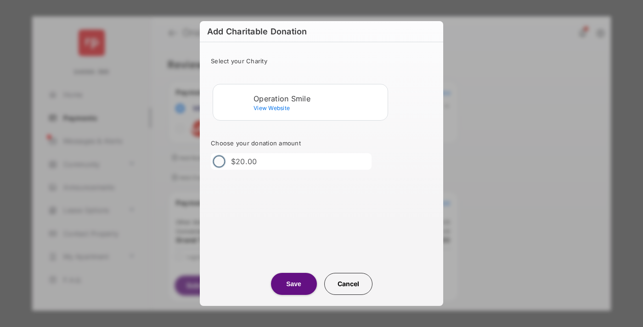  Describe the element at coordinates (244, 162) in the screenshot. I see `label: $20.00` at that location.